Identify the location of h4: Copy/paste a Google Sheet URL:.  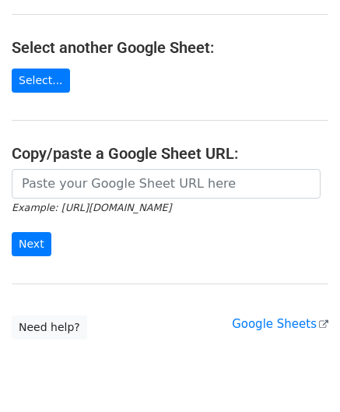
(170, 153).